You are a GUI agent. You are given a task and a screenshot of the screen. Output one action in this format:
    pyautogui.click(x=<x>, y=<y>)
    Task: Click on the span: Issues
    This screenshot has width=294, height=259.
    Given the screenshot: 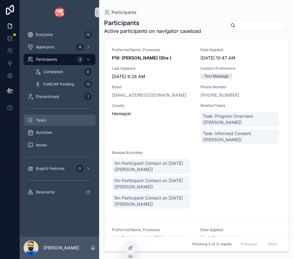 What is the action you would take?
    pyautogui.click(x=41, y=145)
    